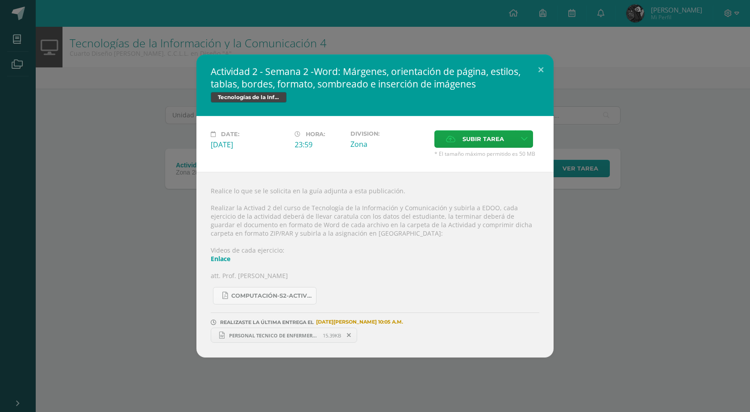  I want to click on label: Division:, so click(389, 133).